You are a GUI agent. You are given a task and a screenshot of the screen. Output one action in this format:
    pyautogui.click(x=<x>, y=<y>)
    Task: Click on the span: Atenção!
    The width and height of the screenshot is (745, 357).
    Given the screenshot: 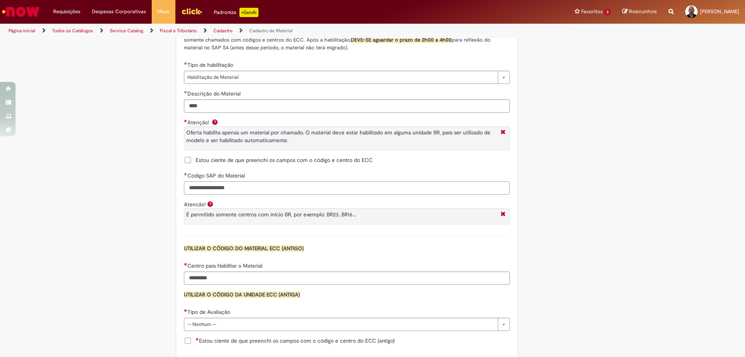 What is the action you would take?
    pyautogui.click(x=199, y=122)
    